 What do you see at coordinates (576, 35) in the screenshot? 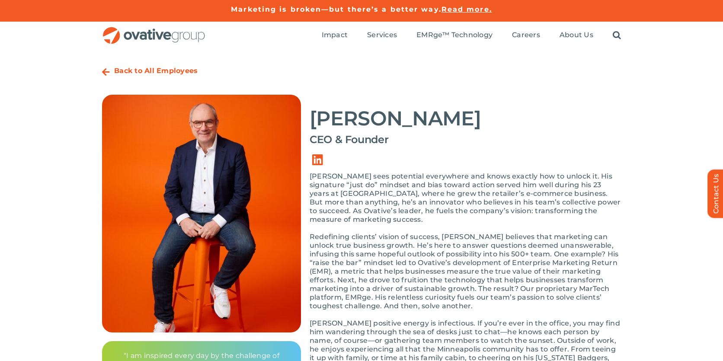
I see `span: About Us` at bounding box center [576, 35].